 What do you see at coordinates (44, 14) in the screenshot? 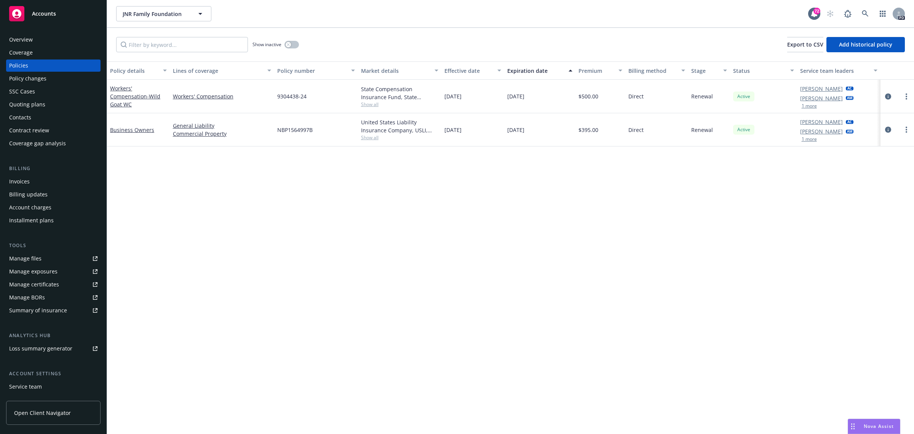
I see `span: Accounts` at bounding box center [44, 14].